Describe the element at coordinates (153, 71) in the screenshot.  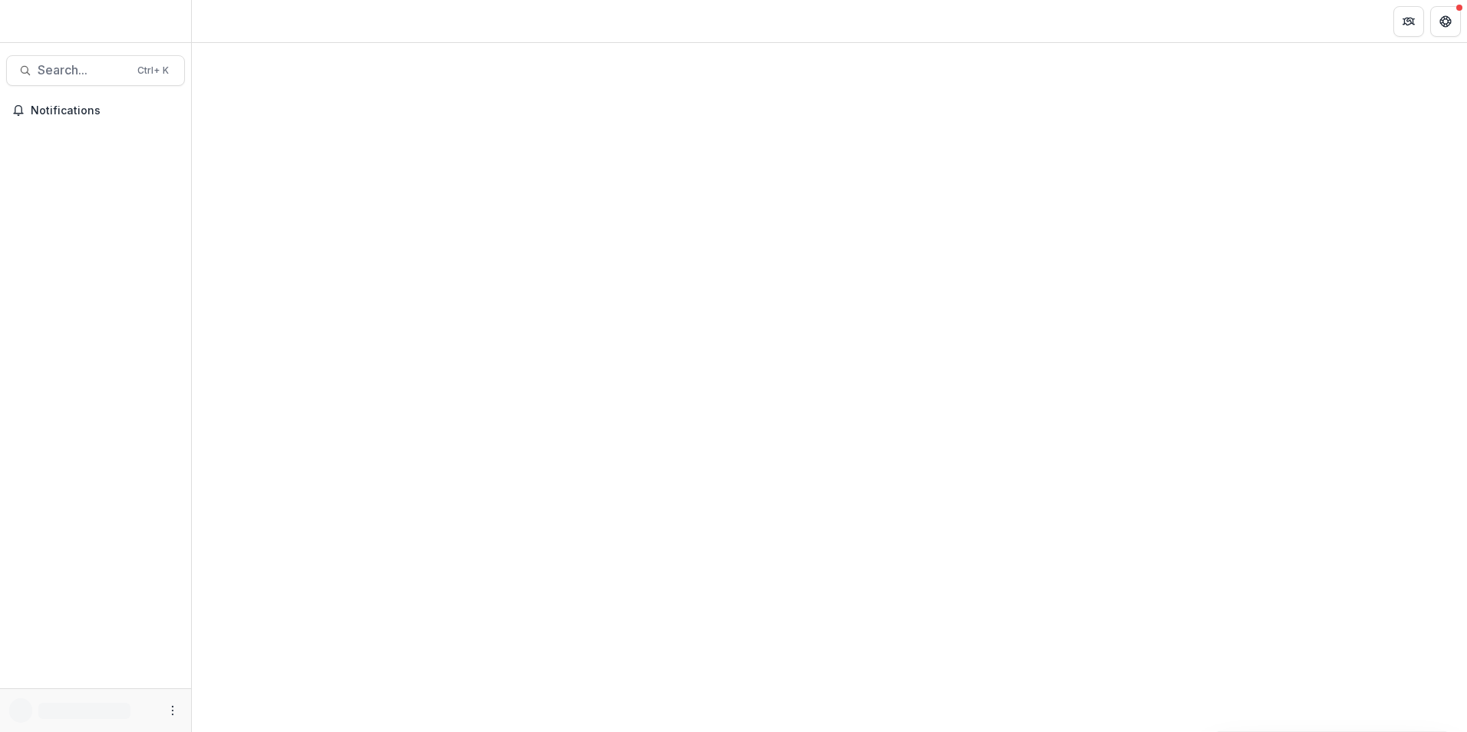
I see `div: Ctrl + K` at that location.